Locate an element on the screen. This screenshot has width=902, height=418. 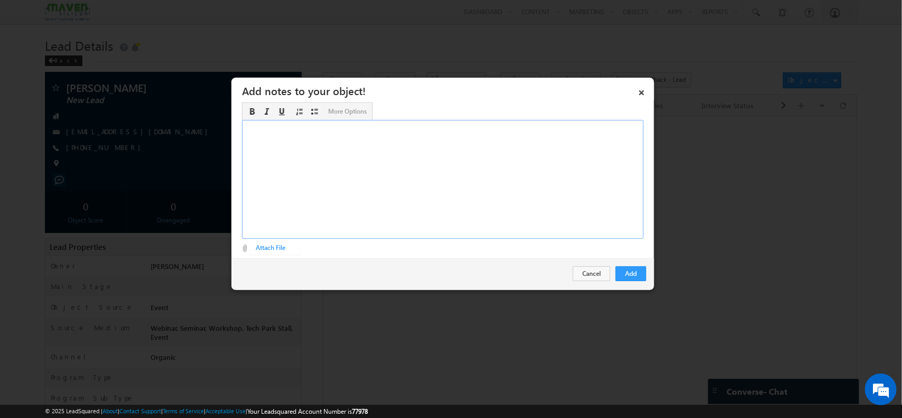
a: Underline is located at coordinates (282, 112).